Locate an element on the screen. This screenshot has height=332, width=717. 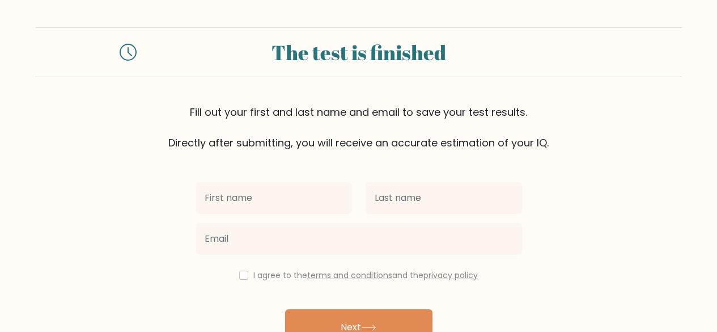
input: First name is located at coordinates (274, 198).